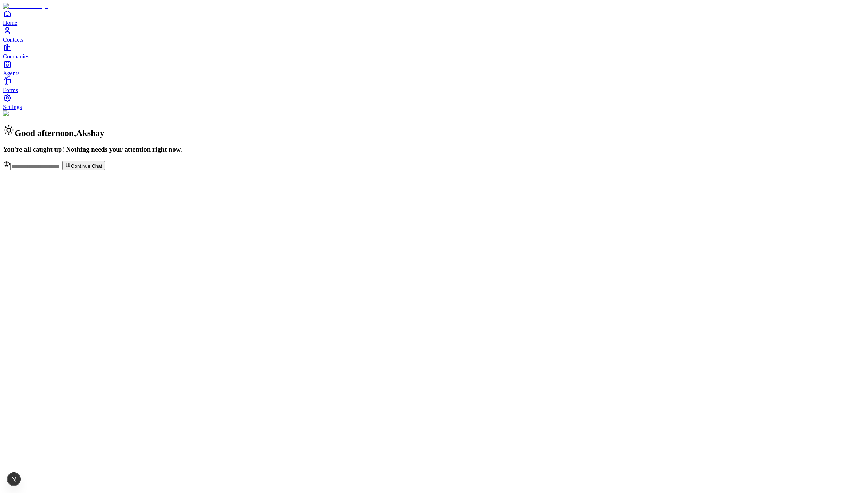 The width and height of the screenshot is (849, 493). Describe the element at coordinates (86, 166) in the screenshot. I see `span: Continue Chat` at that location.